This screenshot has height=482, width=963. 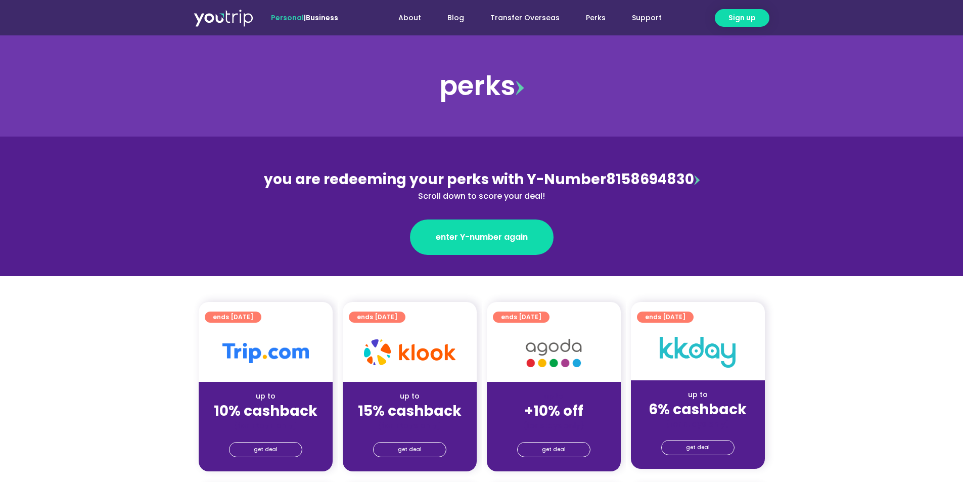 I want to click on a: Perks, so click(x=595, y=18).